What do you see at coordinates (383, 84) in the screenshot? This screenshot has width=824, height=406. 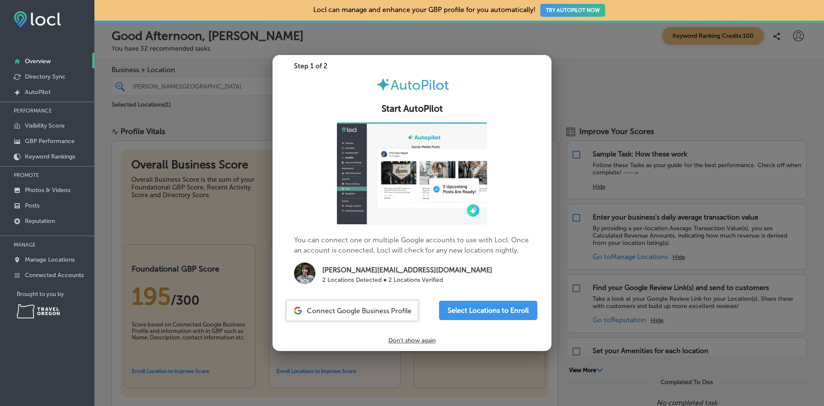 I see `img: autopilot-icon` at bounding box center [383, 84].